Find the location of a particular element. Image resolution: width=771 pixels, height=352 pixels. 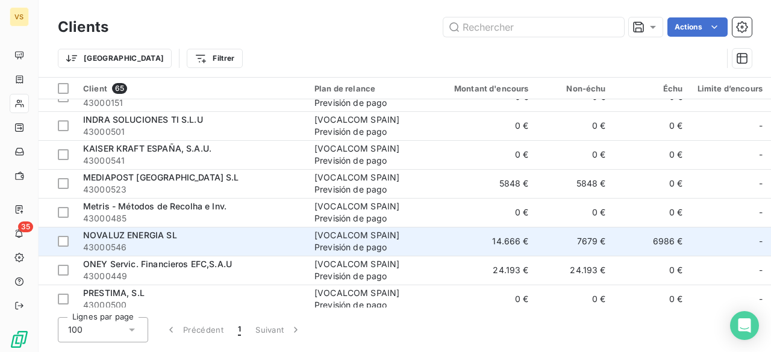

span: 43000546 is located at coordinates (192, 248).